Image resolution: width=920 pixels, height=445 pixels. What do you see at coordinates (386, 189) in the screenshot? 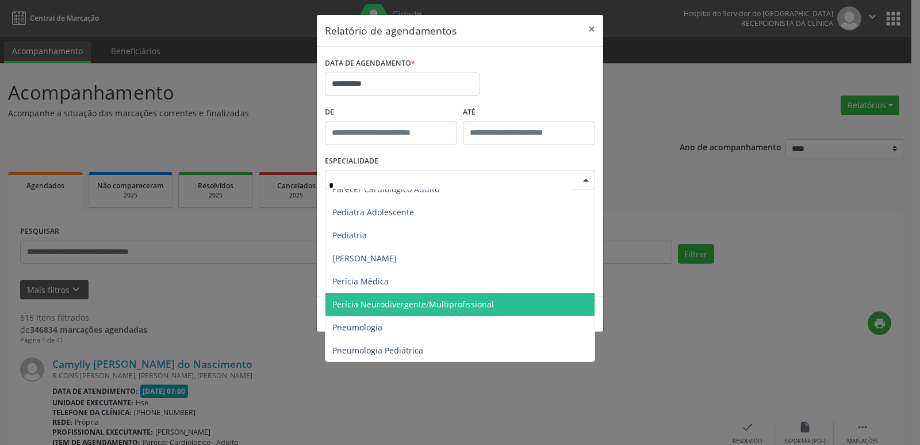
I see `span: Parecer Cardiologico Adulto` at bounding box center [386, 189].